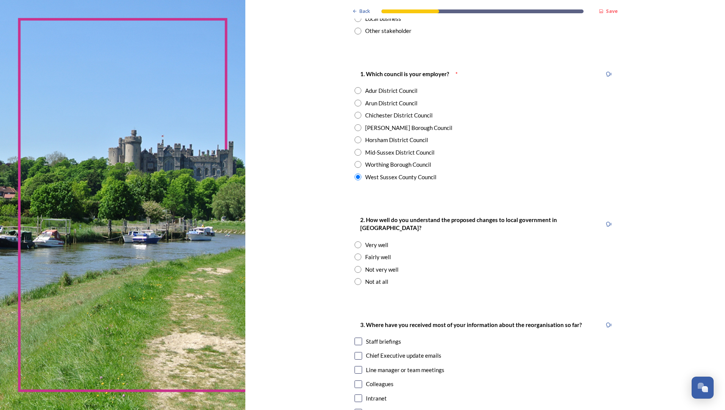  I want to click on div: Not at all, so click(376, 282).